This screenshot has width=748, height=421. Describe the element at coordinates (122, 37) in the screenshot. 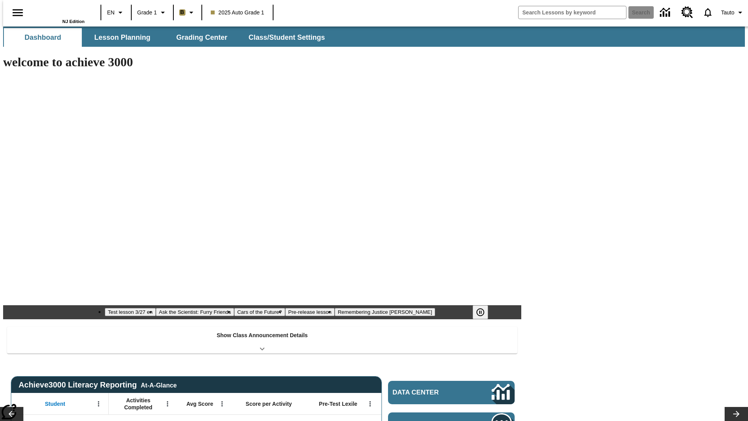

I see `button: Lesson Planning` at that location.